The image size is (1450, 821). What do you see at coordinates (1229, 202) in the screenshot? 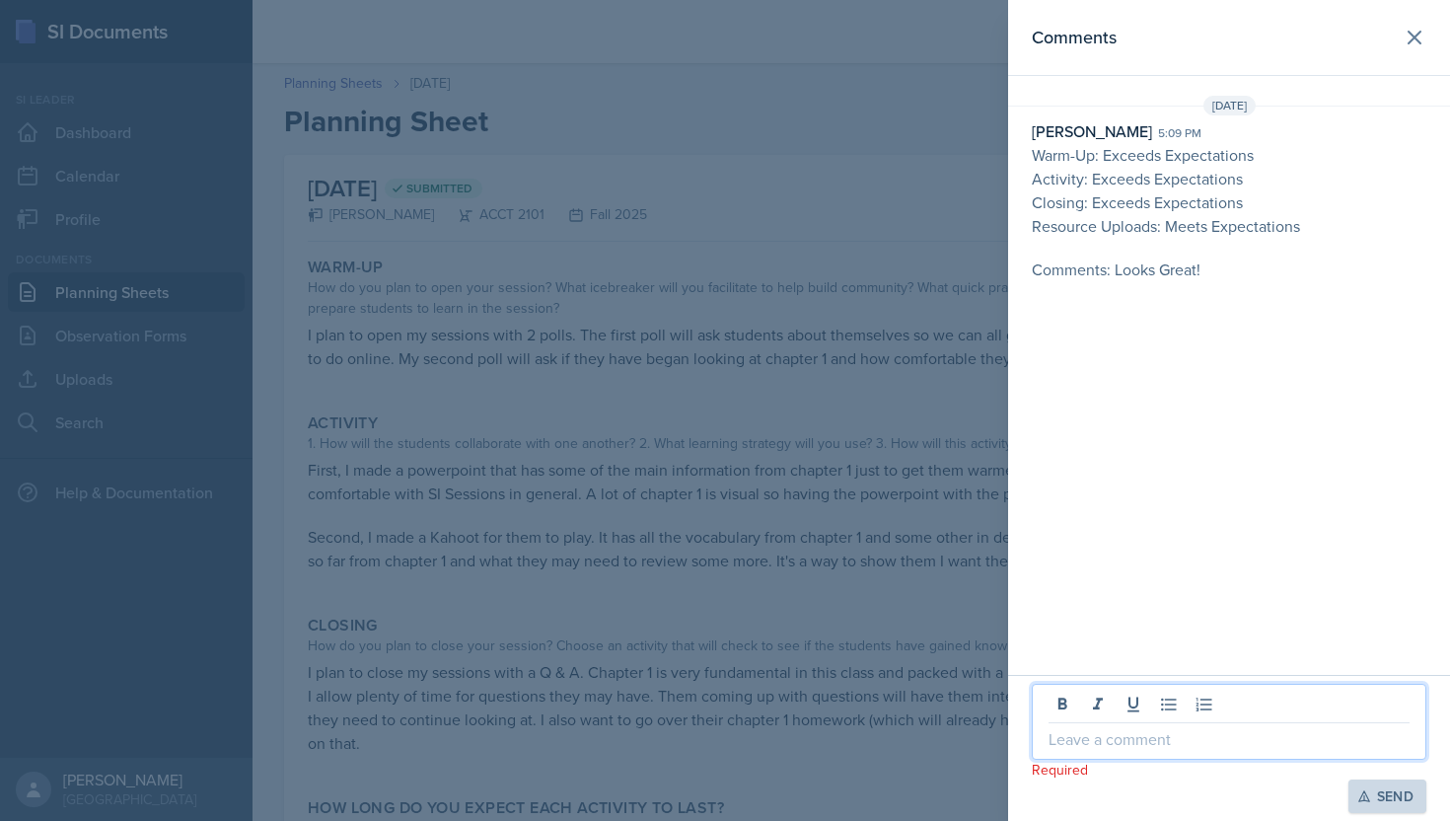
I see `p: Closing: Exceeds Expectations` at bounding box center [1229, 202].